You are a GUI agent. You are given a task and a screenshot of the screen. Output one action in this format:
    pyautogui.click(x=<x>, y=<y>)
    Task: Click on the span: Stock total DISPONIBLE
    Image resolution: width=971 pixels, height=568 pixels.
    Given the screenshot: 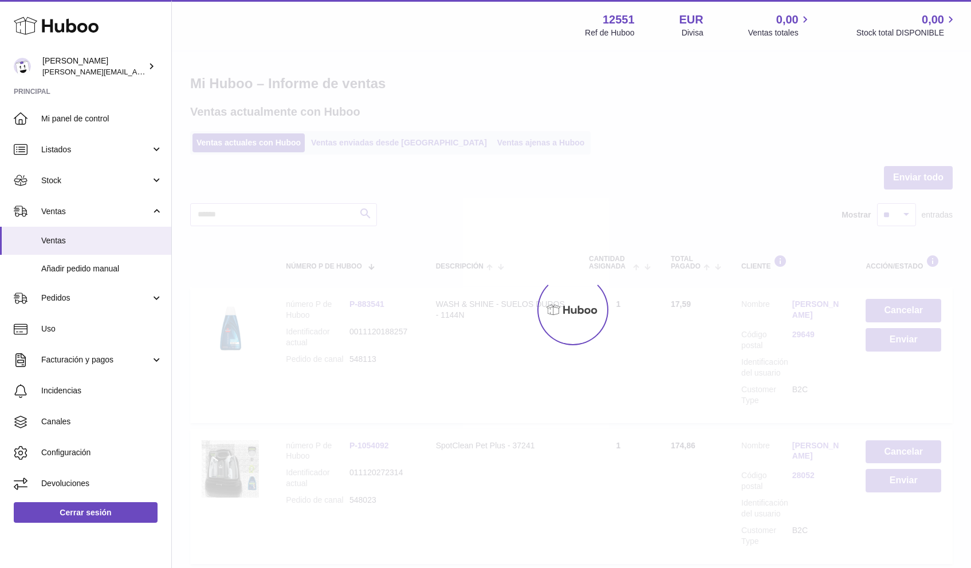 What is the action you would take?
    pyautogui.click(x=906, y=33)
    